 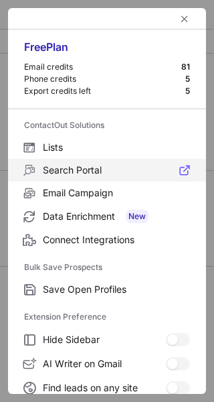 I want to click on label: Hide Sidebar, so click(x=107, y=339).